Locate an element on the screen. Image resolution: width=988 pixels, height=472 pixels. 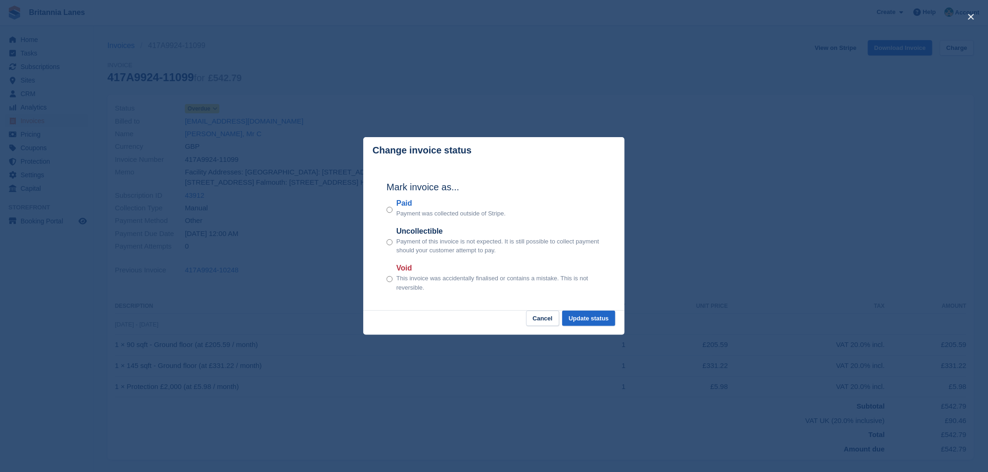
p: Payment of this invoice is not expected. It is still possible to collect payment should your cust... is located at coordinates (498, 246).